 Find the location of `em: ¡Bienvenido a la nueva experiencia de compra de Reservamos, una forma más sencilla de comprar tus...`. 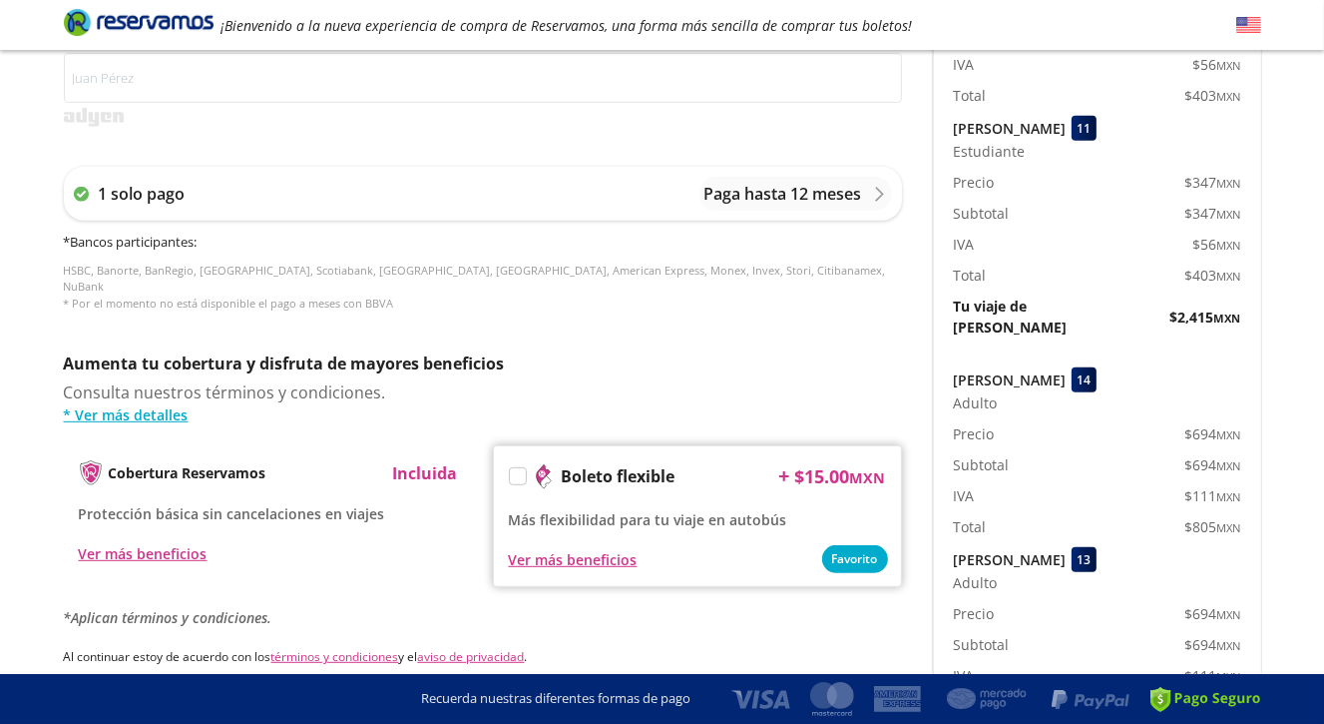

em: ¡Bienvenido a la nueva experiencia de compra de Reservamos, una forma más sencilla de comprar tus... is located at coordinates (567, 25).